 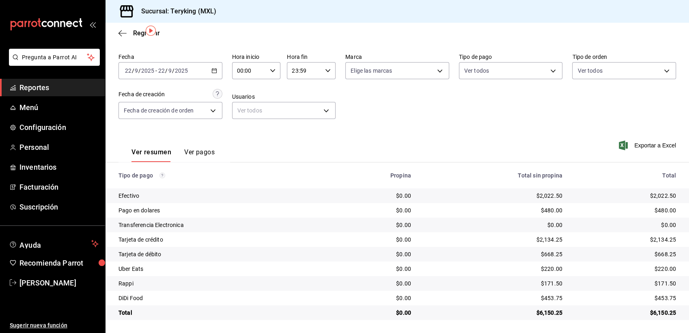 I want to click on div: DiDi Food, so click(x=220, y=298).